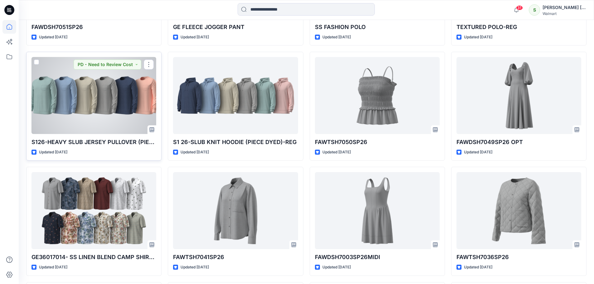 This screenshot has height=284, width=594. What do you see at coordinates (377, 95) in the screenshot?
I see `a: FAWTSH7050SP26` at bounding box center [377, 95].